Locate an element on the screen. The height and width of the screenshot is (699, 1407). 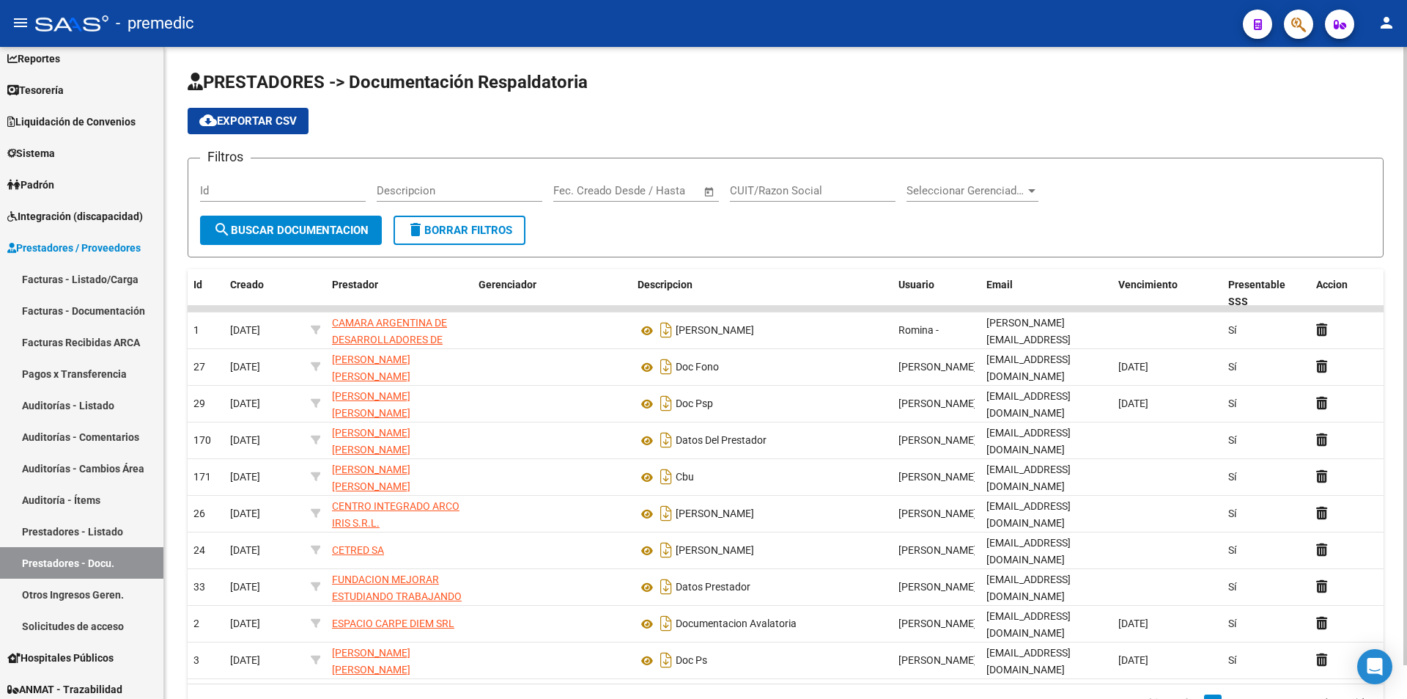
span: 171 is located at coordinates (202, 476).